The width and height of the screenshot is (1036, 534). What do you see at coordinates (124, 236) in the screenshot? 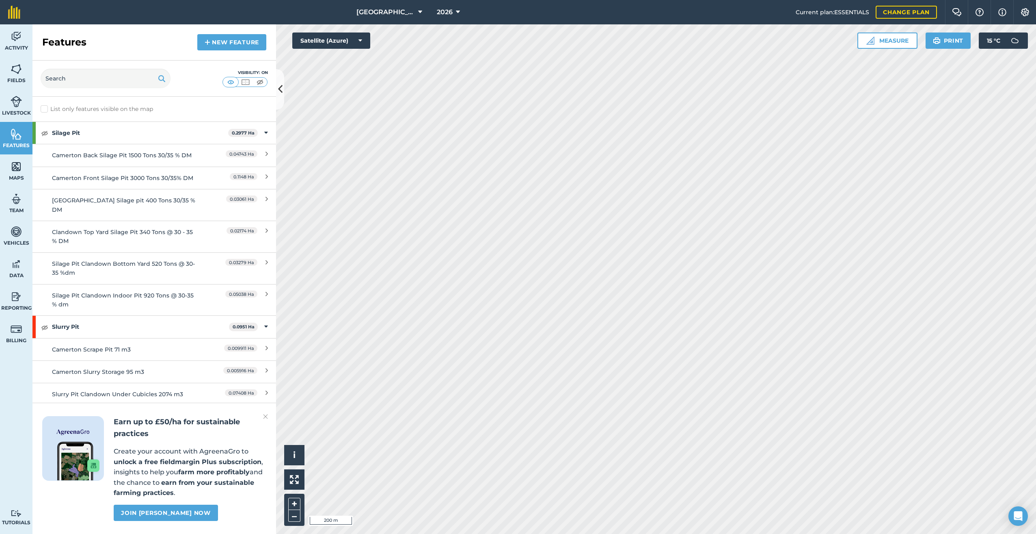
I see `div: Clandown Top Yard Silage Pit 340 Tons @ 30 - 35 % DM` at bounding box center [124, 236].